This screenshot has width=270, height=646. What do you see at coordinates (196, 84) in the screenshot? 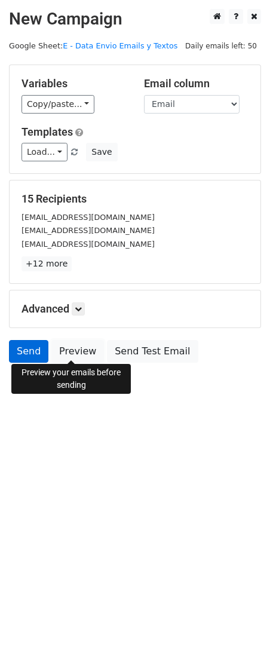
I see `h5: Email column` at bounding box center [196, 84].